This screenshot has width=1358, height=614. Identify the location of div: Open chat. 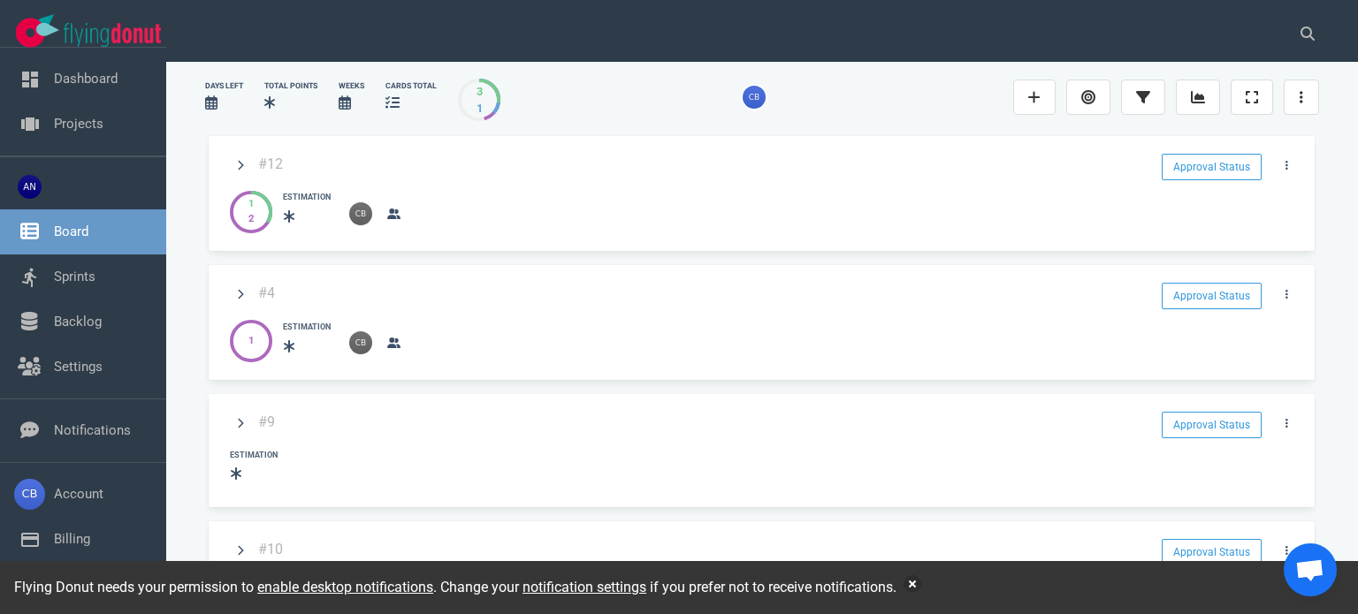
(1310, 570).